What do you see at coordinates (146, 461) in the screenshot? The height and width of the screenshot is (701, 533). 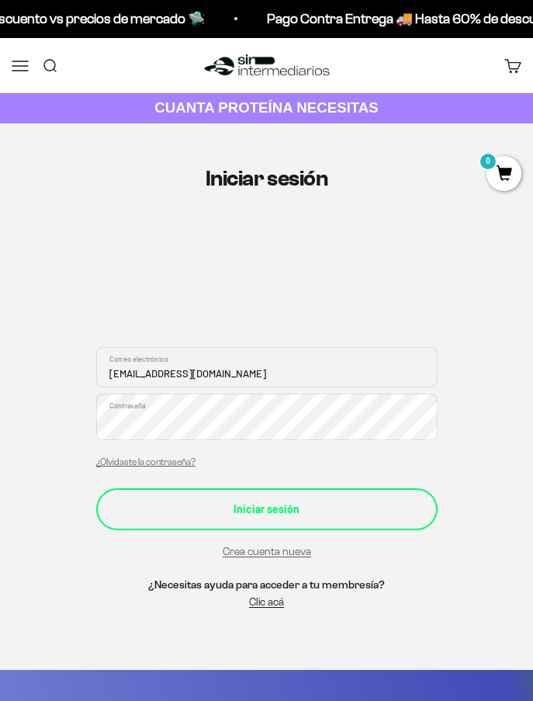 I see `a: ¿Olvidaste la contraseña?` at bounding box center [146, 461].